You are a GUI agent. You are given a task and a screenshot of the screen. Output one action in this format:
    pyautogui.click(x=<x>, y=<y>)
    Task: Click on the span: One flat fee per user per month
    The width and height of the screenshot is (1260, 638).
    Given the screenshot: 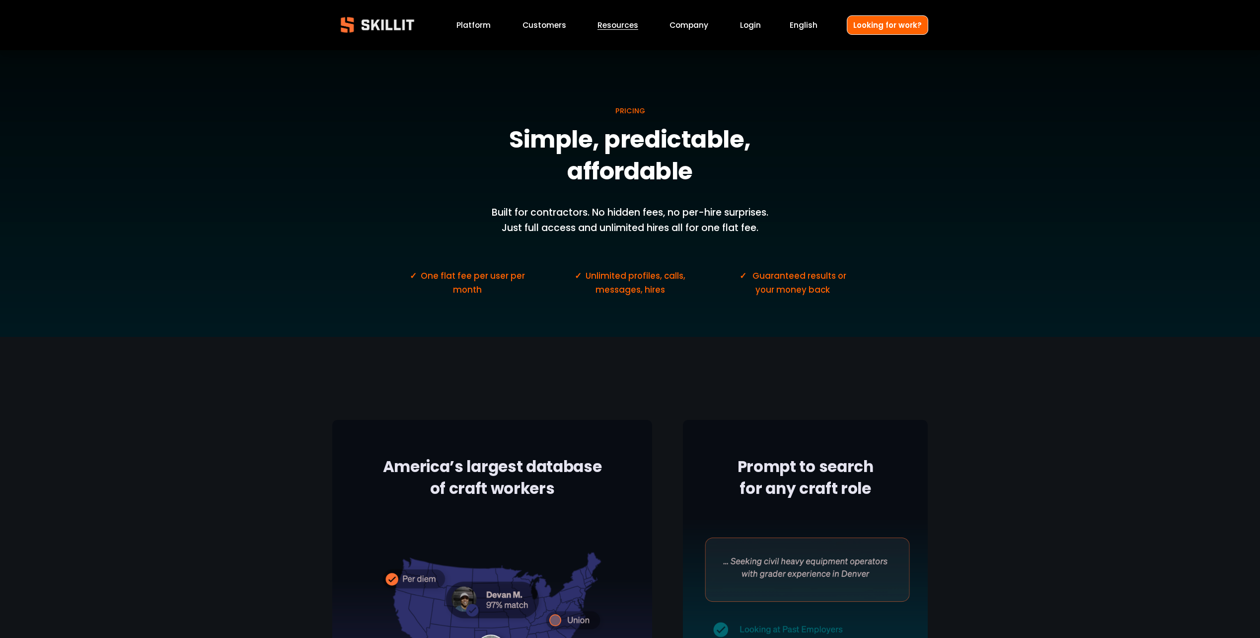 What is the action you would take?
    pyautogui.click(x=474, y=283)
    